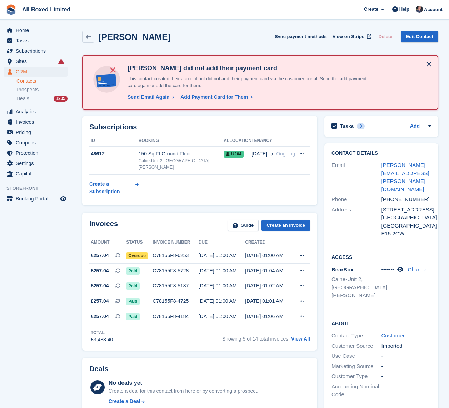 The image size is (449, 408). I want to click on span: Help, so click(404, 9).